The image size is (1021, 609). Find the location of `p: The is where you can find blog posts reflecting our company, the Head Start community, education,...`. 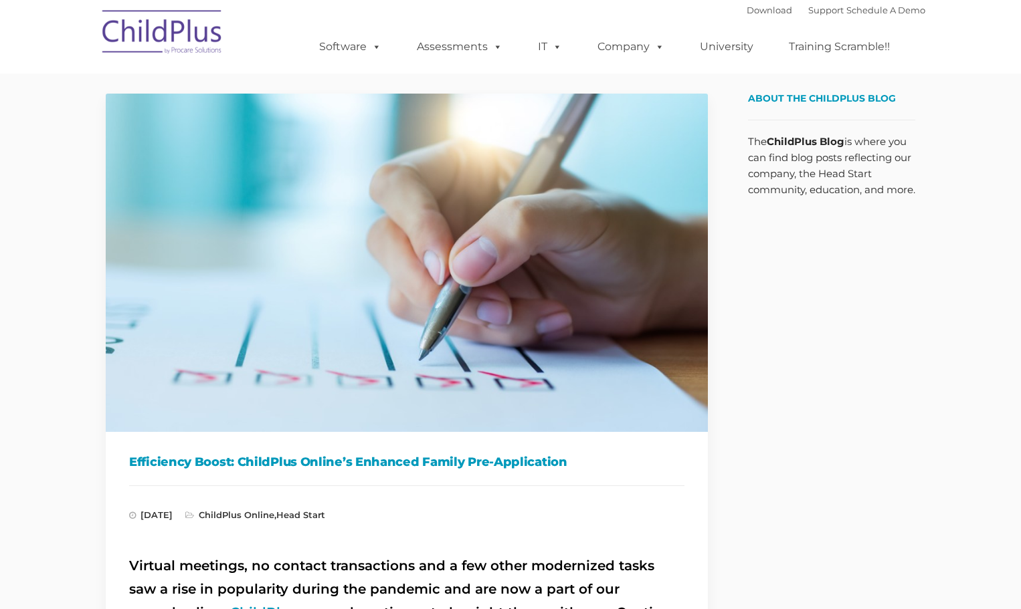

p: The is where you can find blog posts reflecting our company, the Head Start community, education,... is located at coordinates (831, 166).